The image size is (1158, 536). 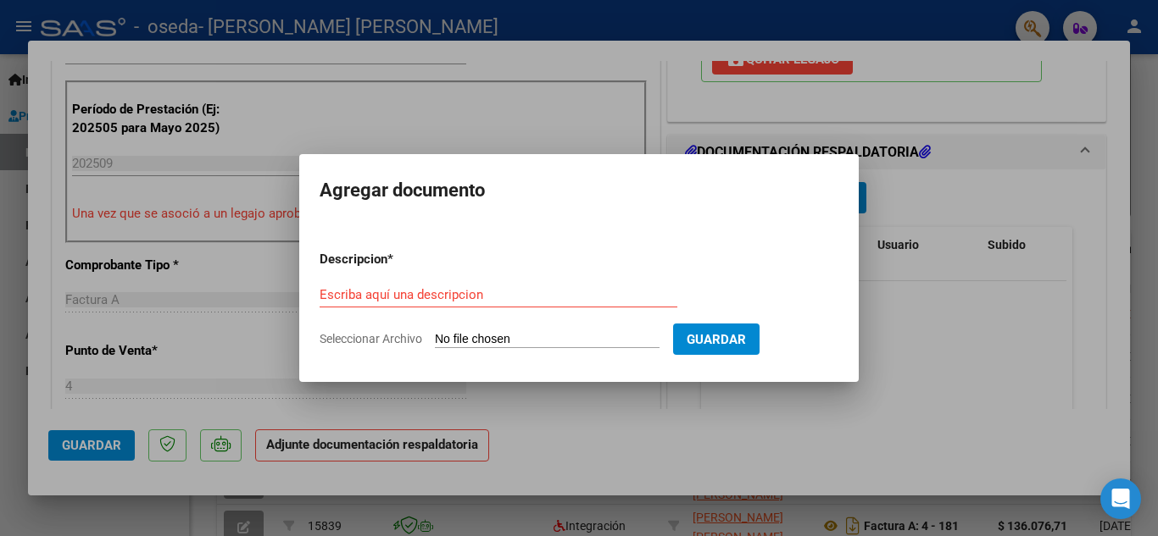 What do you see at coordinates (579, 191) in the screenshot?
I see `h2: Agregar documento` at bounding box center [579, 191].